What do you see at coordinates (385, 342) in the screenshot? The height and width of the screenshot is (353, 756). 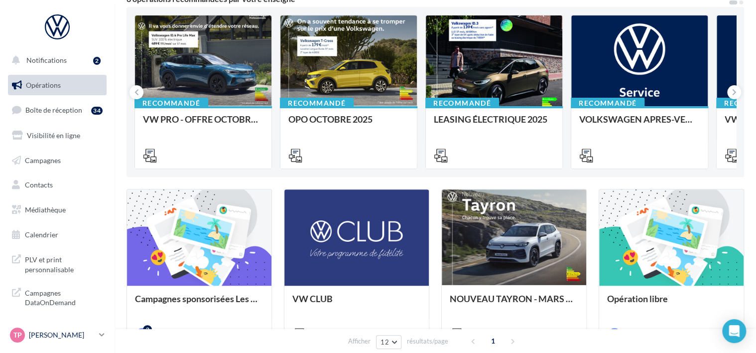 I see `span: 12` at bounding box center [385, 342].